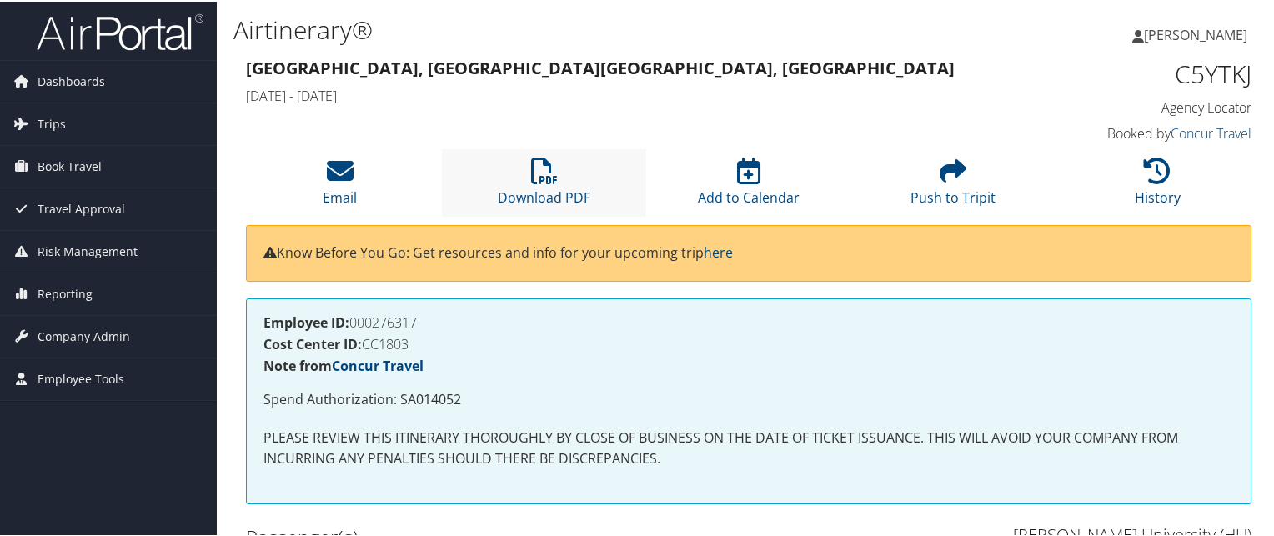 This screenshot has width=1274, height=536. Describe the element at coordinates (1135, 106) in the screenshot. I see `h4: Agency Locator` at that location.